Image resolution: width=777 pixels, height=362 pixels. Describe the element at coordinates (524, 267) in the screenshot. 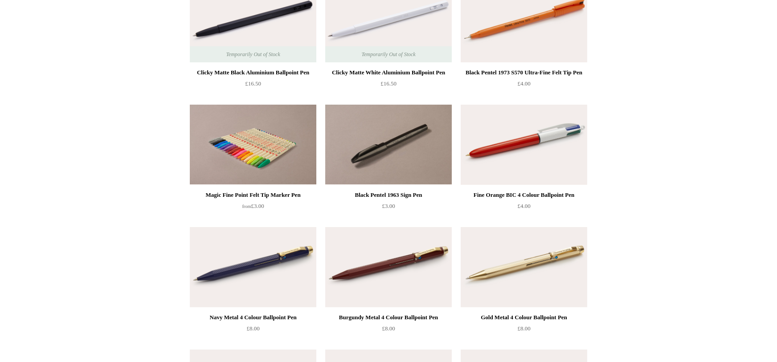

I see `img: Gold Metal 4 Colour Ballpoint Pen` at that location.